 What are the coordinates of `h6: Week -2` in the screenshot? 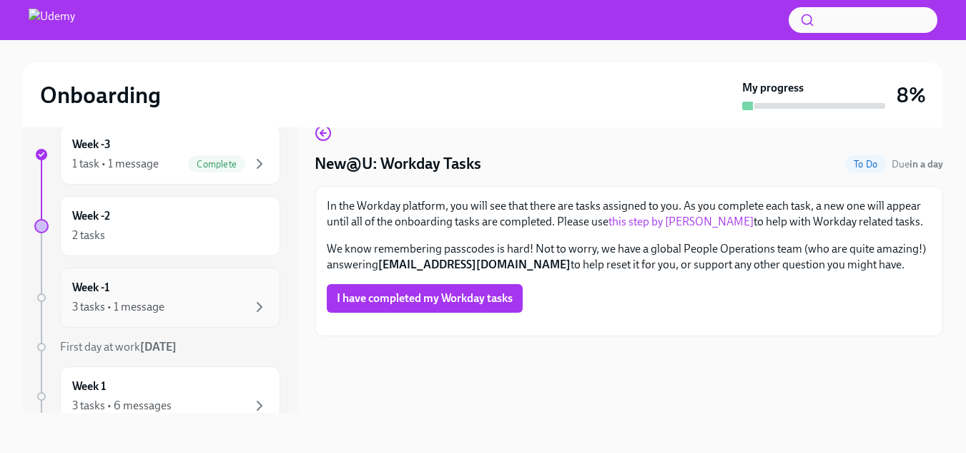 It's located at (91, 216).